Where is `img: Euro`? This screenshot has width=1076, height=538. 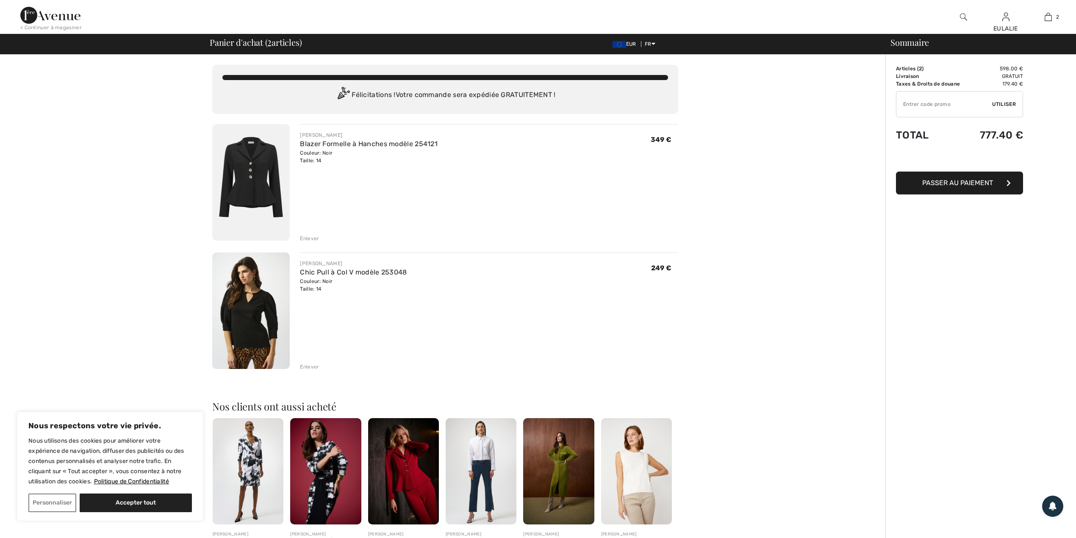 img: Euro is located at coordinates (620, 45).